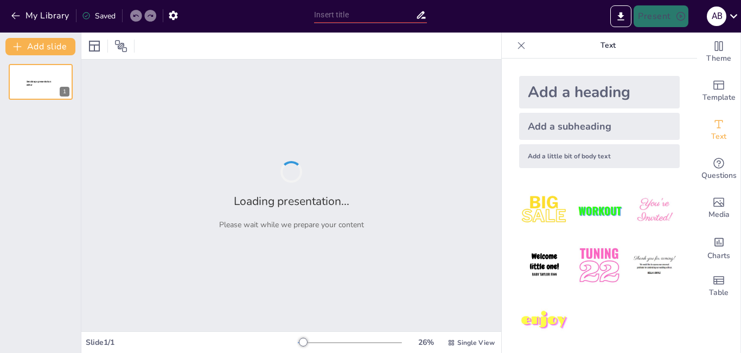 The width and height of the screenshot is (741, 353). I want to click on div: Add a heading, so click(599, 92).